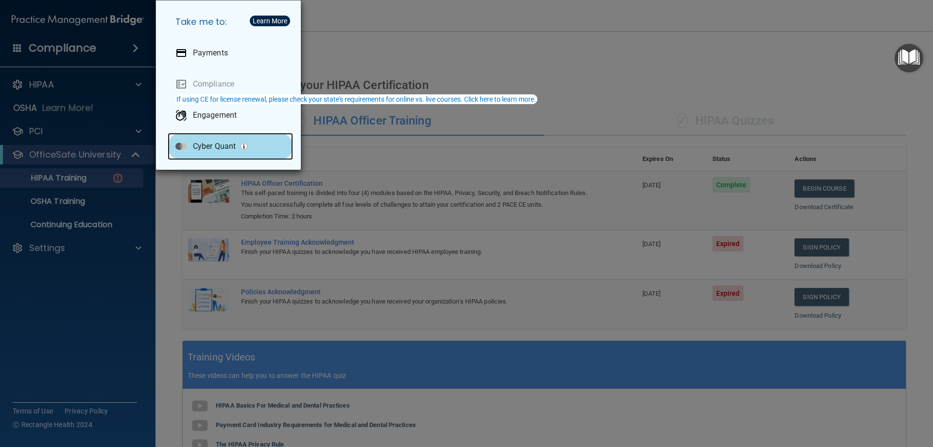  Describe the element at coordinates (230, 22) in the screenshot. I see `h5: Take me to:` at that location.